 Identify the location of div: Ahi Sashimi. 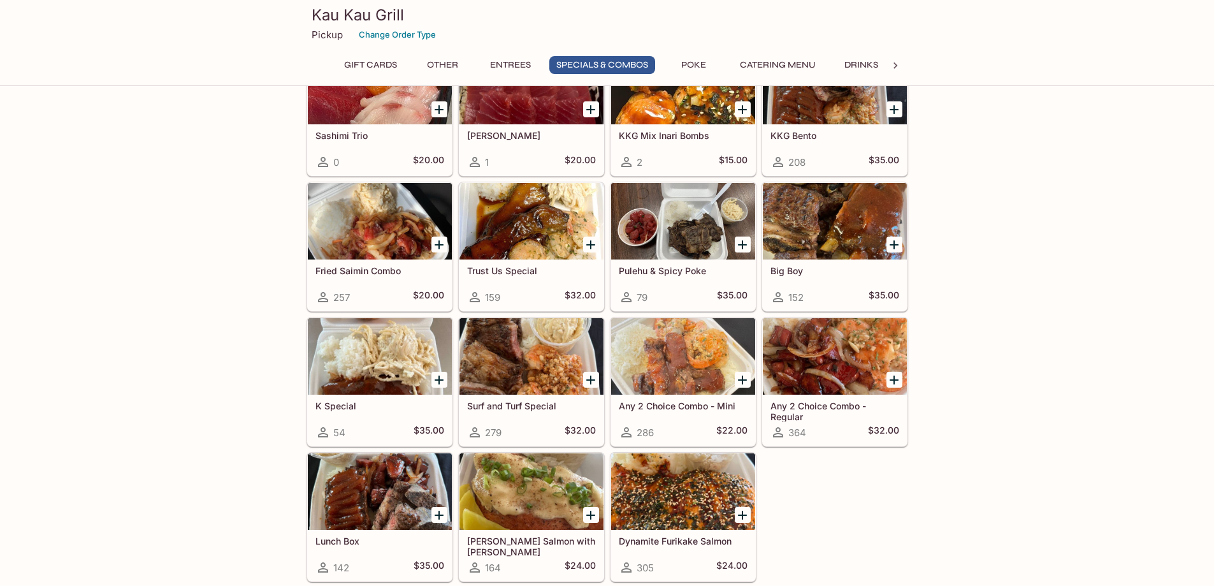
(532, 86).